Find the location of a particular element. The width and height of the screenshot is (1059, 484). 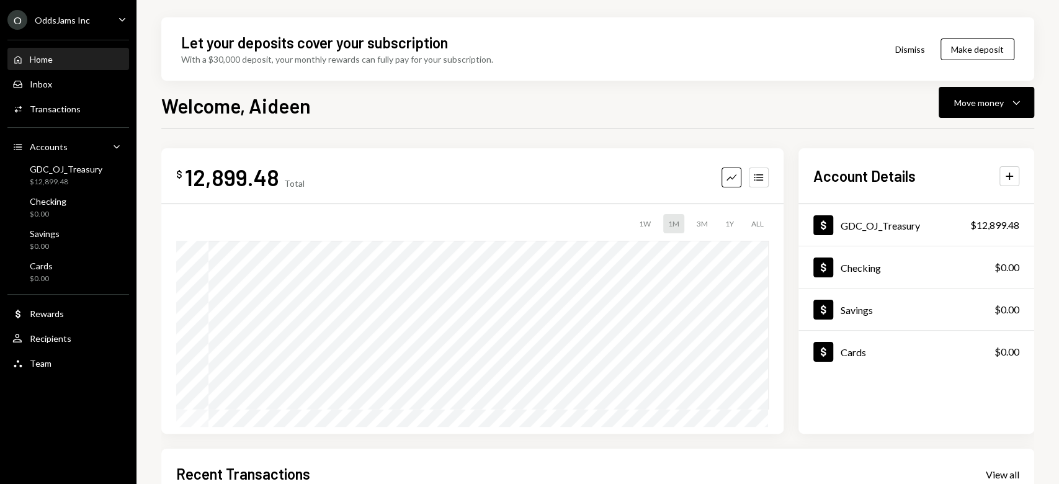

div: OddsJams Inc is located at coordinates (62, 20).